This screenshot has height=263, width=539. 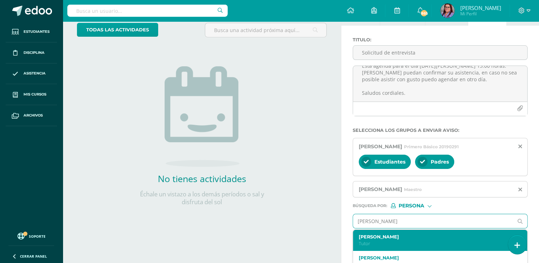 I want to click on span: Mi Perfil, so click(x=480, y=14).